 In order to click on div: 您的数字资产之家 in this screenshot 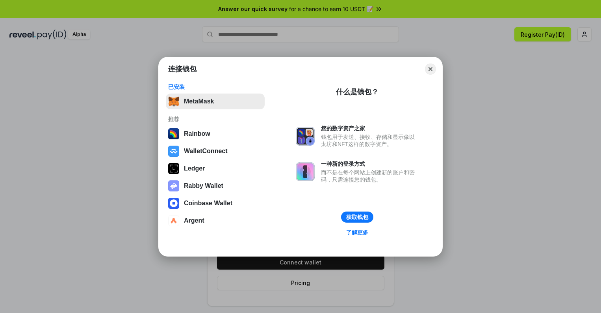, I will do `click(370, 128)`.